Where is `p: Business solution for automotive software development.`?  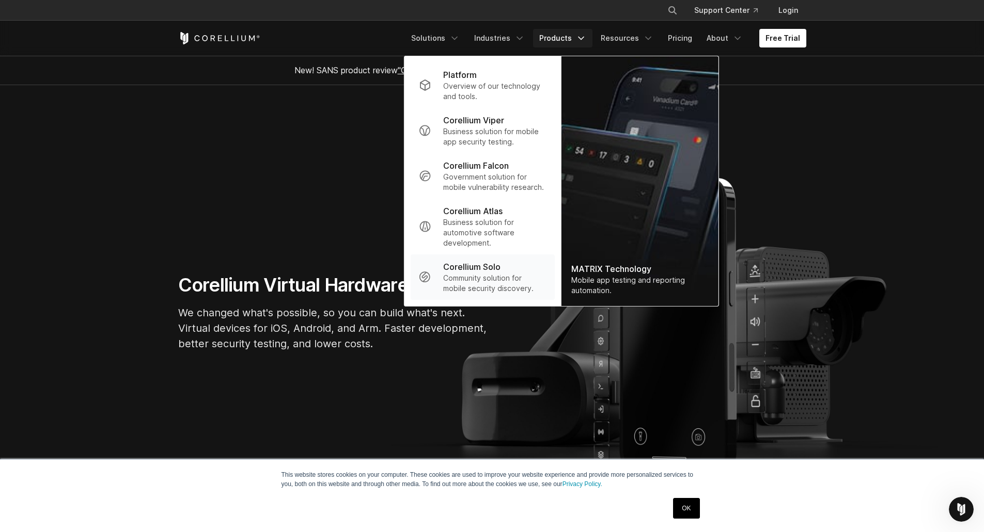 p: Business solution for automotive software development. is located at coordinates (494, 233).